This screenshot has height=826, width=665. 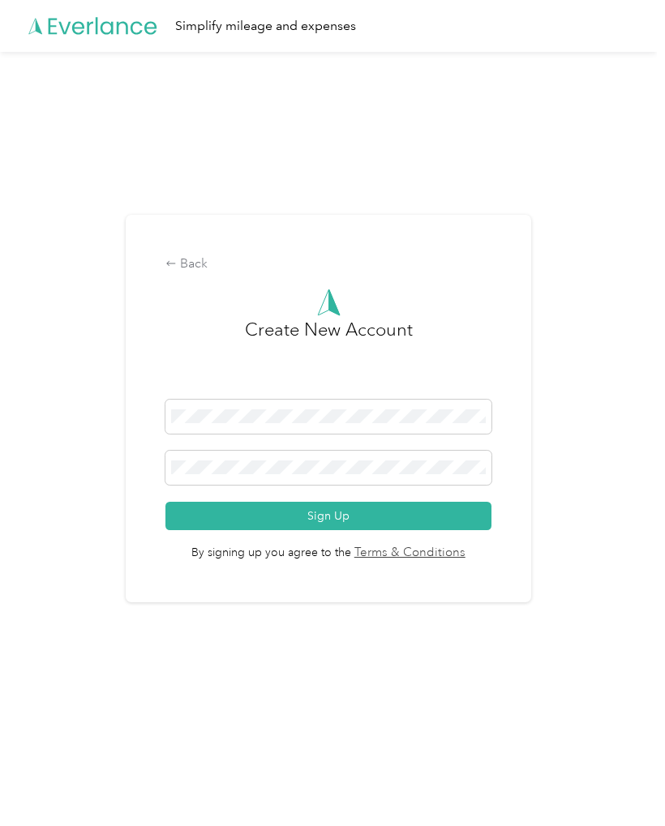 I want to click on button: Sign Up, so click(x=328, y=516).